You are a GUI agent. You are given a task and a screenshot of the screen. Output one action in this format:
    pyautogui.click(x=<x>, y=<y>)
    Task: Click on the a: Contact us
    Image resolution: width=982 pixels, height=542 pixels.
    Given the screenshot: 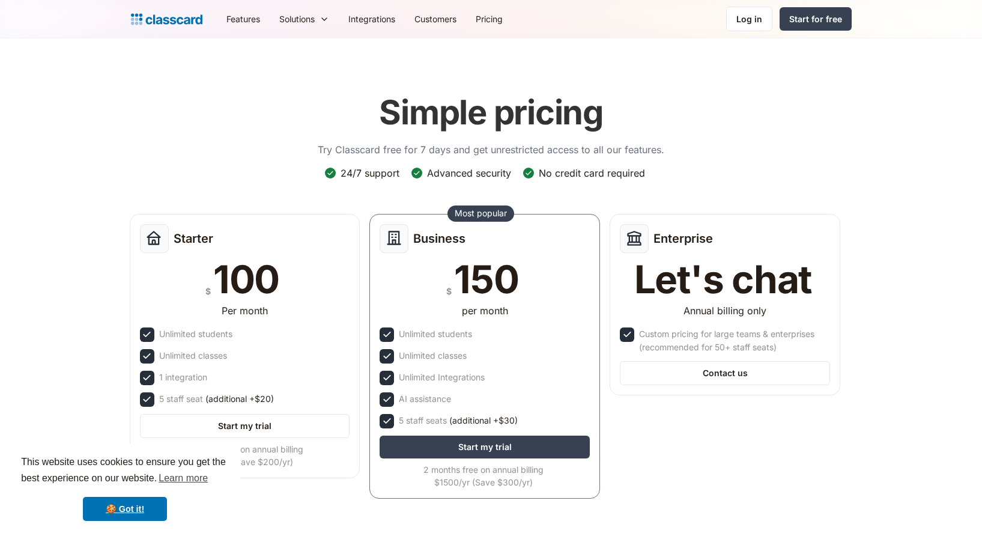 What is the action you would take?
    pyautogui.click(x=725, y=373)
    